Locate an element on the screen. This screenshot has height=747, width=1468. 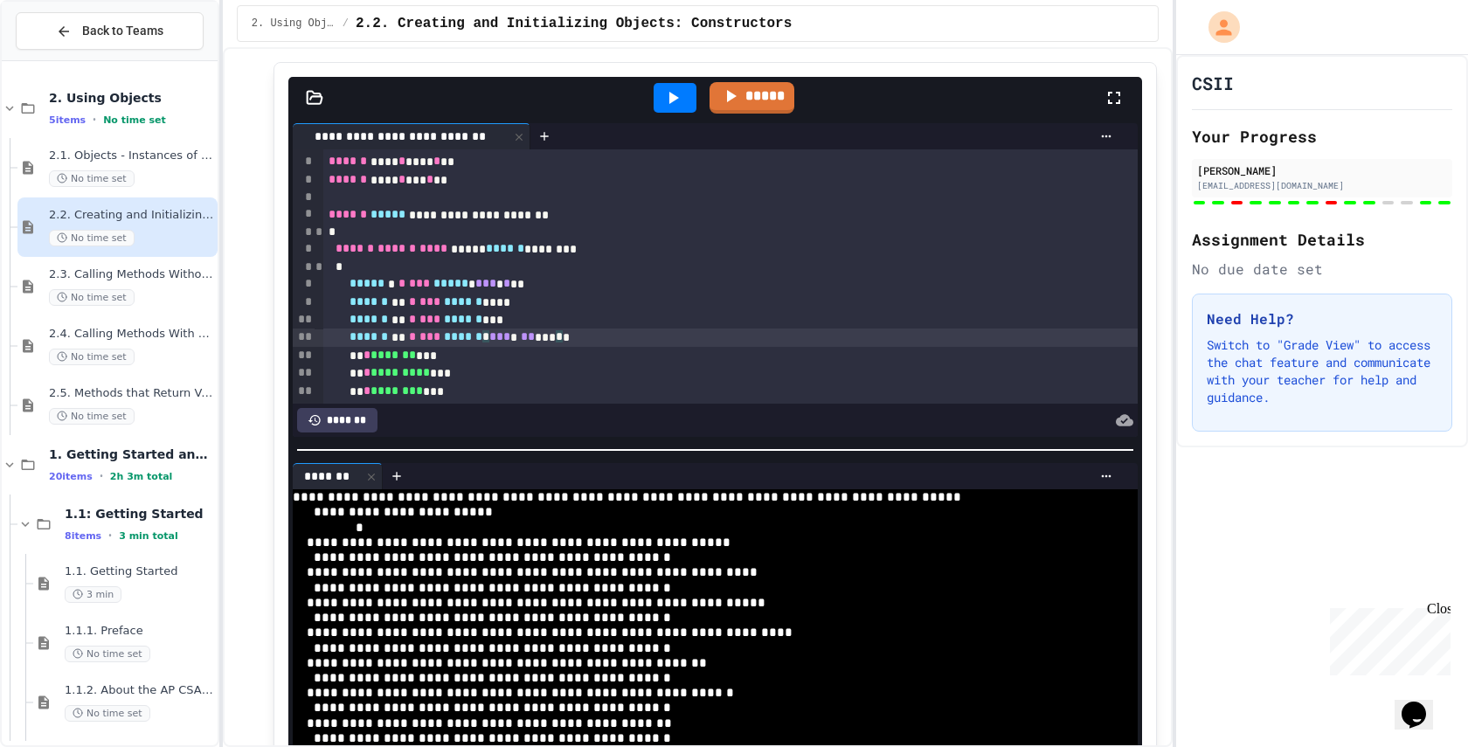
span: 2h 3m total is located at coordinates (142, 476).